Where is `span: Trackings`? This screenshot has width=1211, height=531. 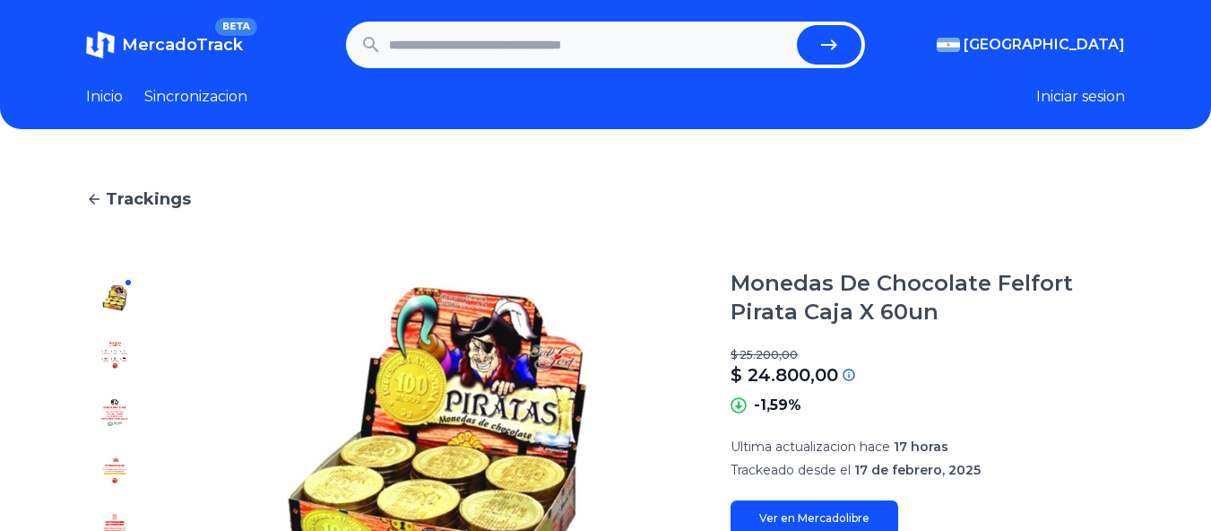 span: Trackings is located at coordinates (148, 199).